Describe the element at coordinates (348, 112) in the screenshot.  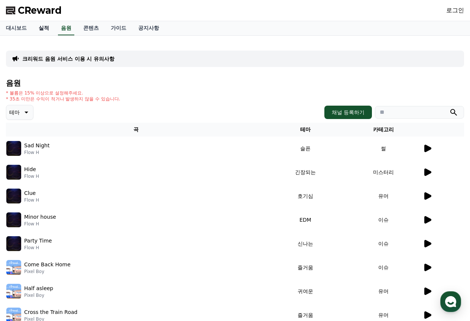
I see `button: 채널 등록하기` at that location.